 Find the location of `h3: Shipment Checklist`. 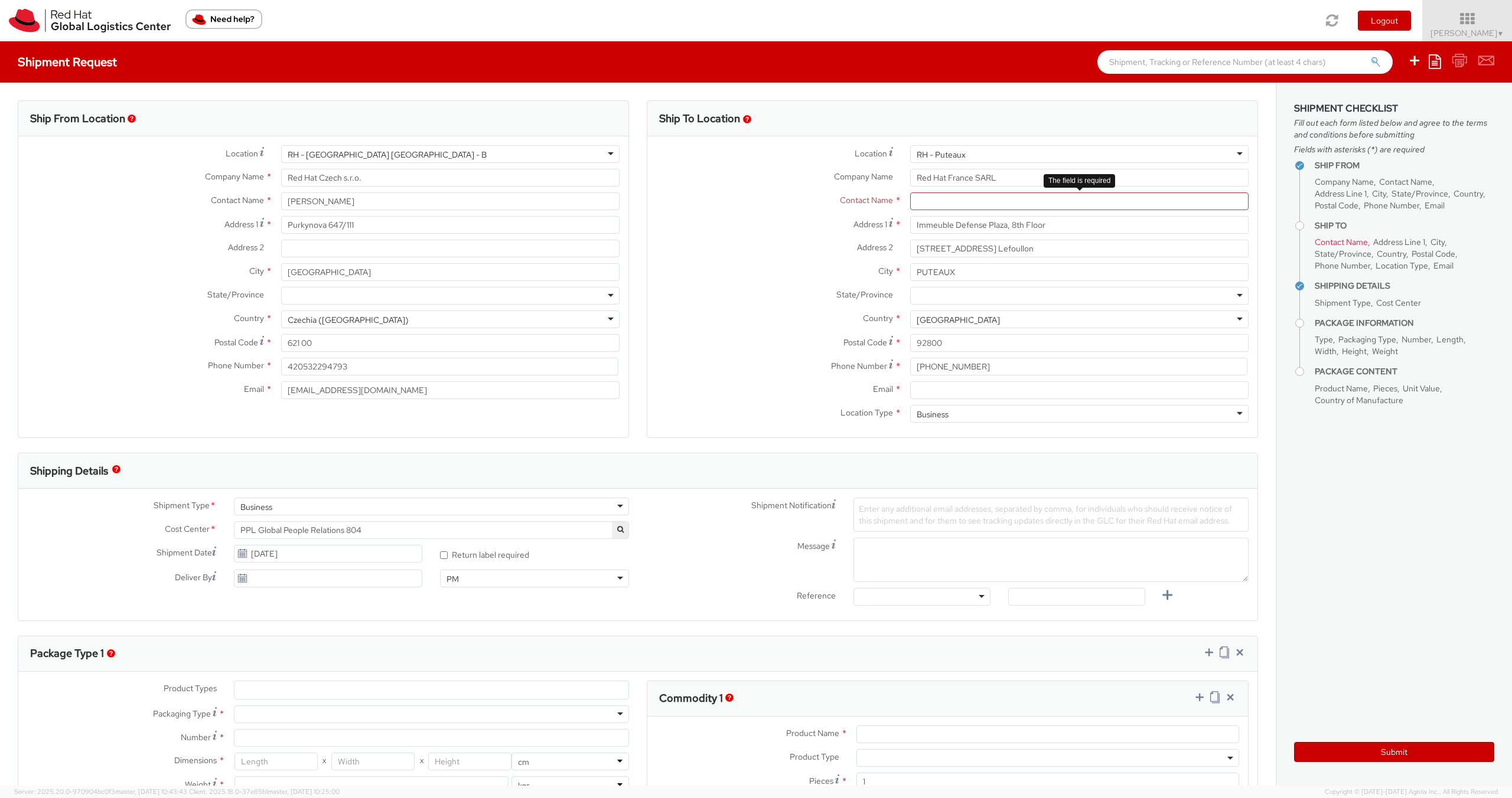

h3: Shipment Checklist is located at coordinates (1394, 109).